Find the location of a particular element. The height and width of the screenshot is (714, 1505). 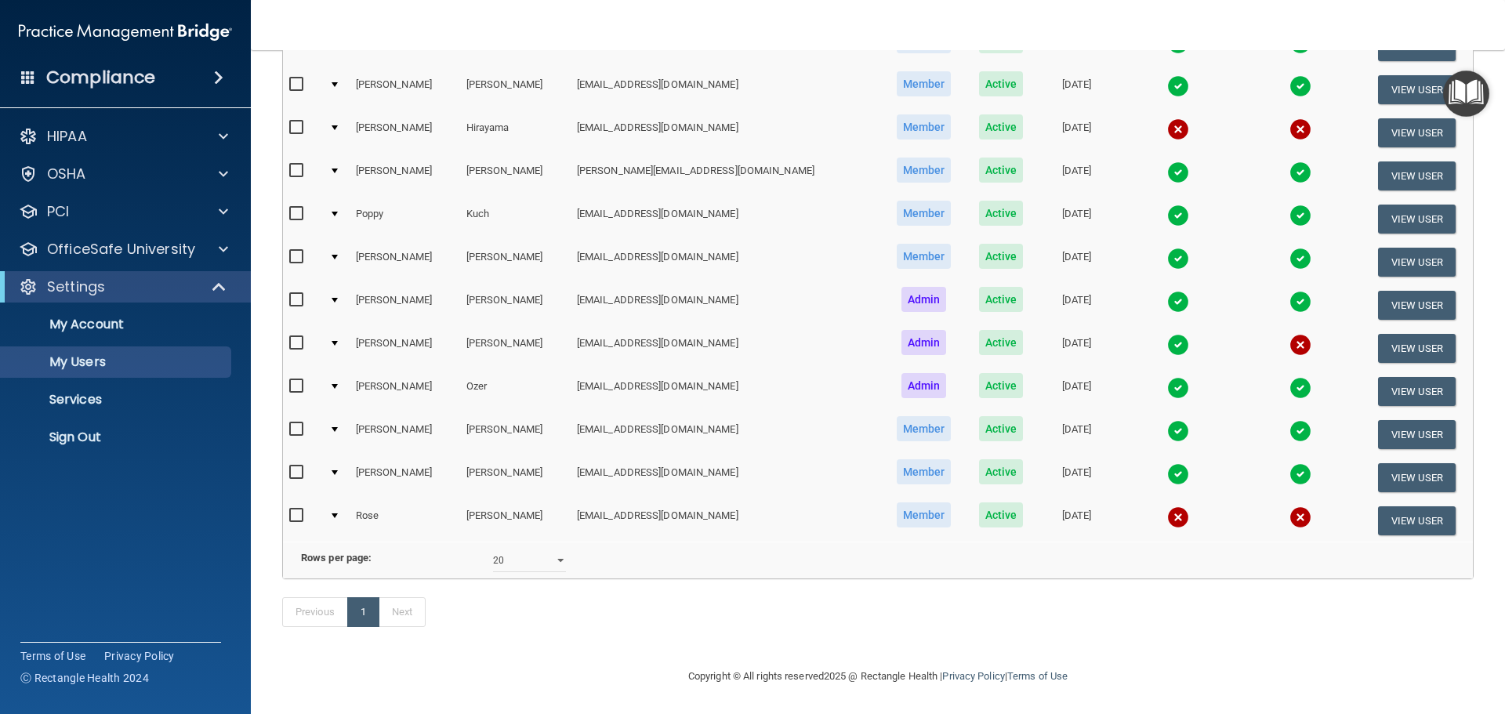

p: Sign Out is located at coordinates (117, 437).